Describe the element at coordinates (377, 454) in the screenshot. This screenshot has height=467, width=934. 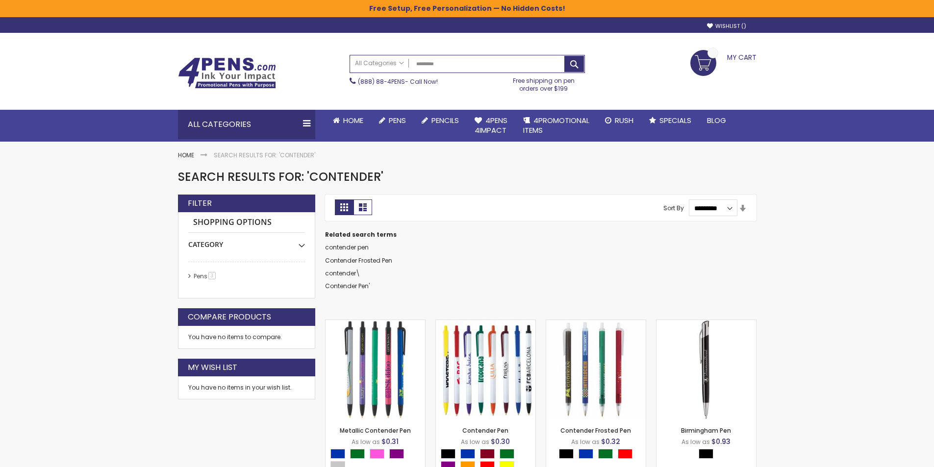
I see `div: Pink` at that location.